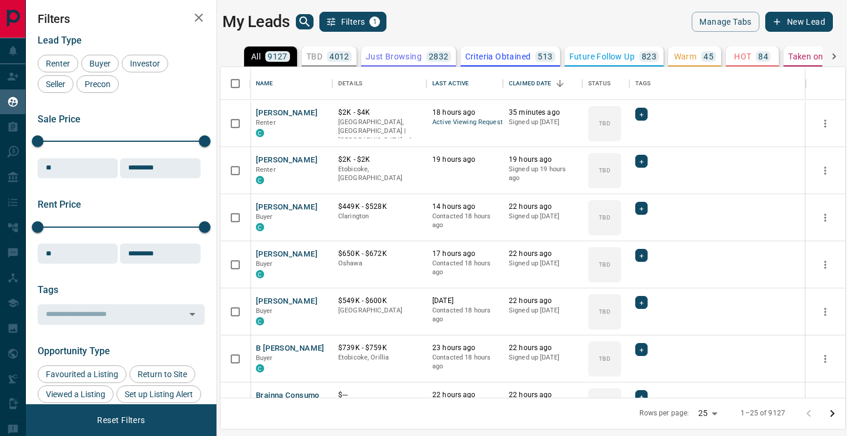 This screenshot has height=436, width=847. What do you see at coordinates (75, 394) in the screenshot?
I see `span: Viewed a Listing` at bounding box center [75, 394].